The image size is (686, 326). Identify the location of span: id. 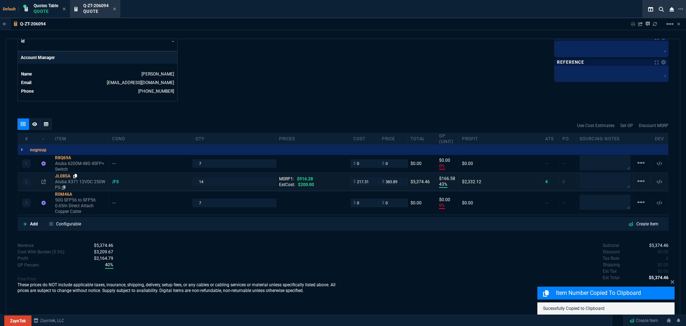
(23, 41).